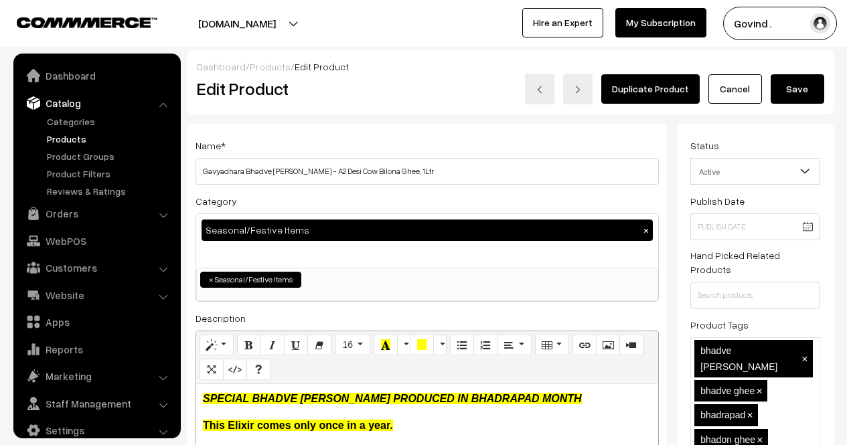 The width and height of the screenshot is (847, 445). Describe the element at coordinates (272, 345) in the screenshot. I see `button: Italic (CTRL+I)` at that location.